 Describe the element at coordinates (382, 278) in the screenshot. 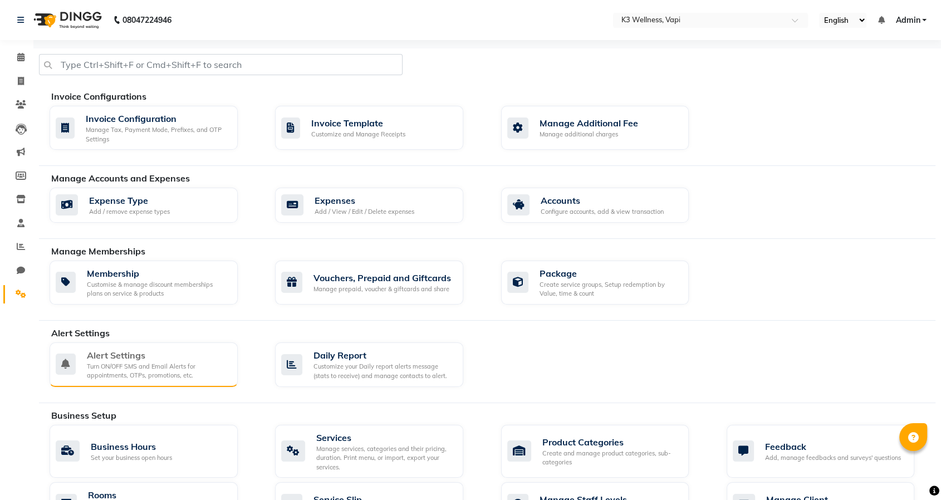

I see `div: Vouchers, Prepaid and Giftcards` at that location.